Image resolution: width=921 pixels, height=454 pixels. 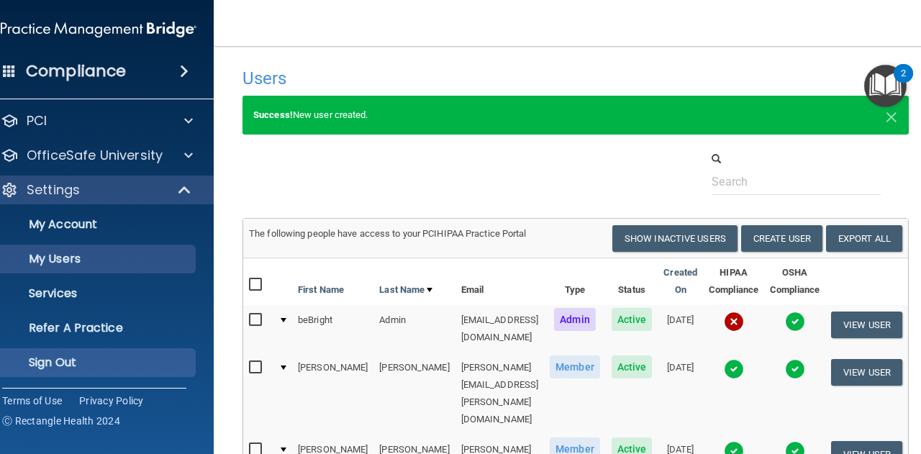 I want to click on th: Status, so click(x=632, y=281).